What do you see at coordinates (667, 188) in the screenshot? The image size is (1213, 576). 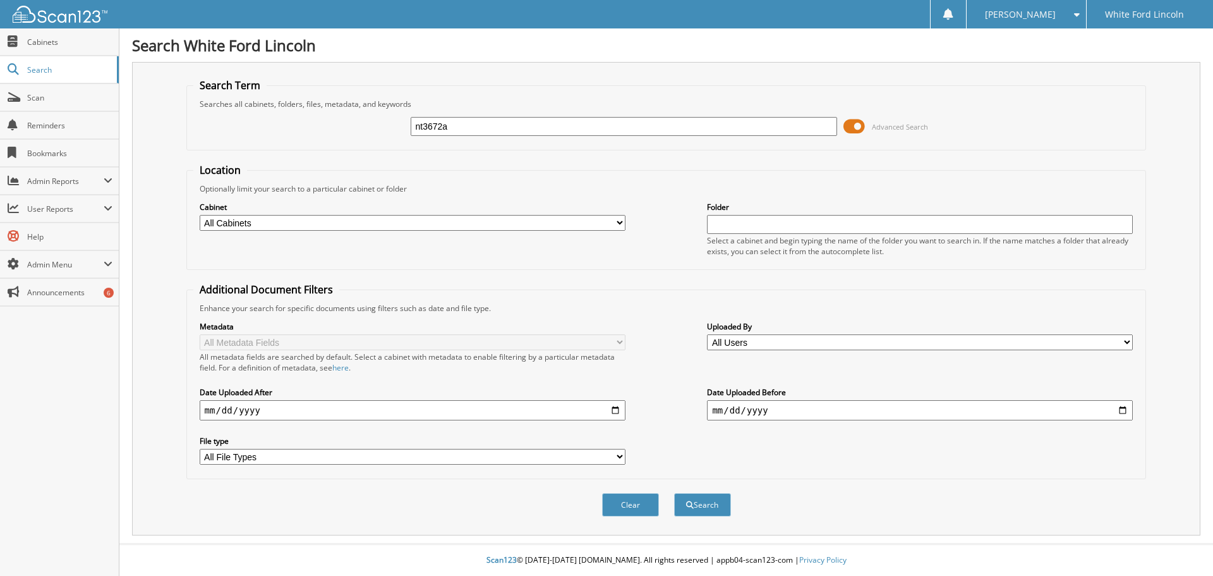 I see `div: Optionally limit your search to a particular cabinet or folder` at bounding box center [667, 188].